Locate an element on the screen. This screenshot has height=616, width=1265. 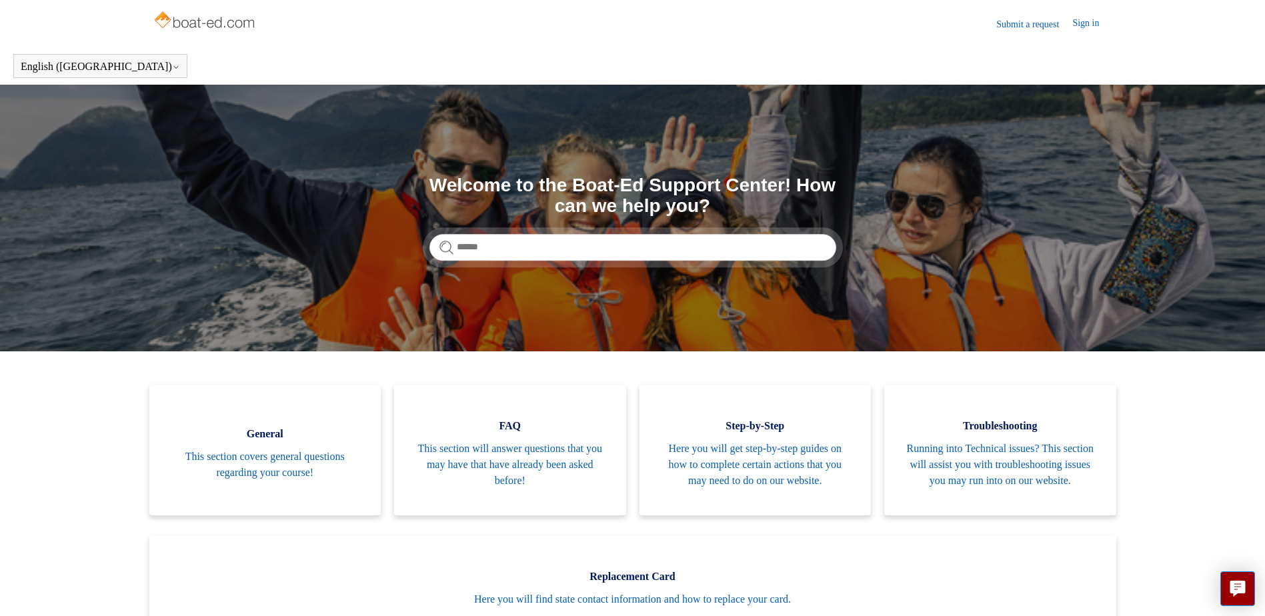
span: Here you will find state contact information and how to replace your card. is located at coordinates (633, 599).